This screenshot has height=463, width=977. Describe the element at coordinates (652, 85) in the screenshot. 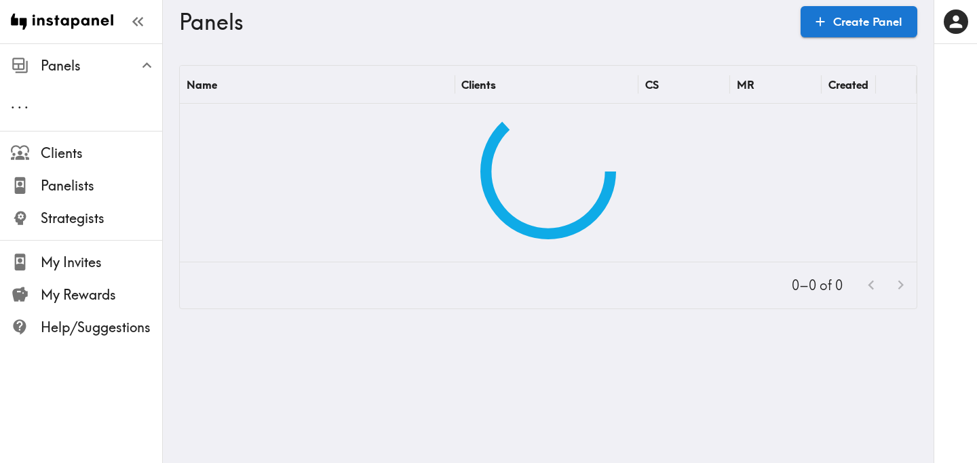

I see `div: CS` at that location.